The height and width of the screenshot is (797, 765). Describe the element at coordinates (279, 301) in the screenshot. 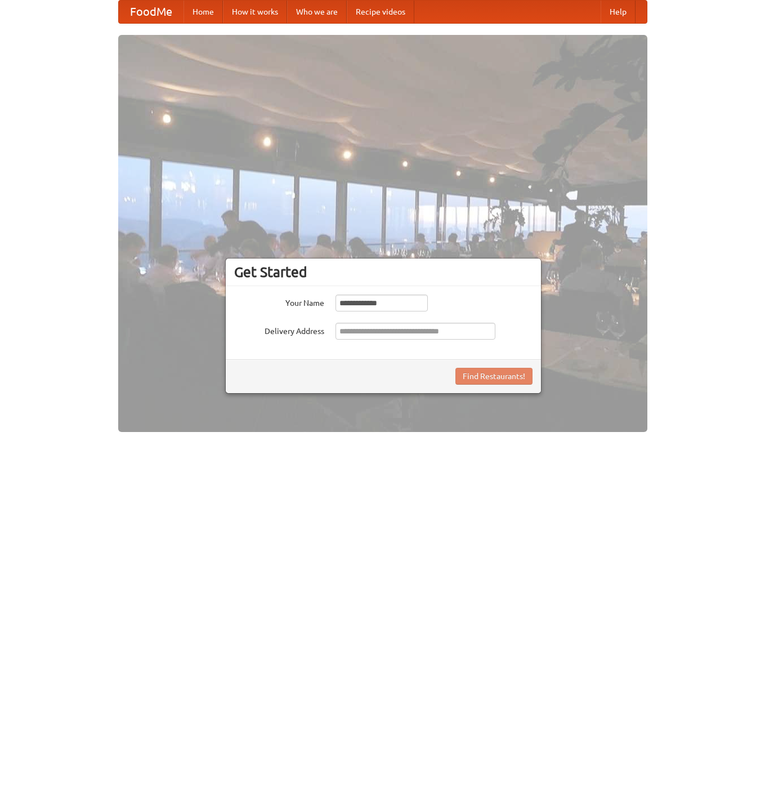

I see `label: Your Name` at that location.